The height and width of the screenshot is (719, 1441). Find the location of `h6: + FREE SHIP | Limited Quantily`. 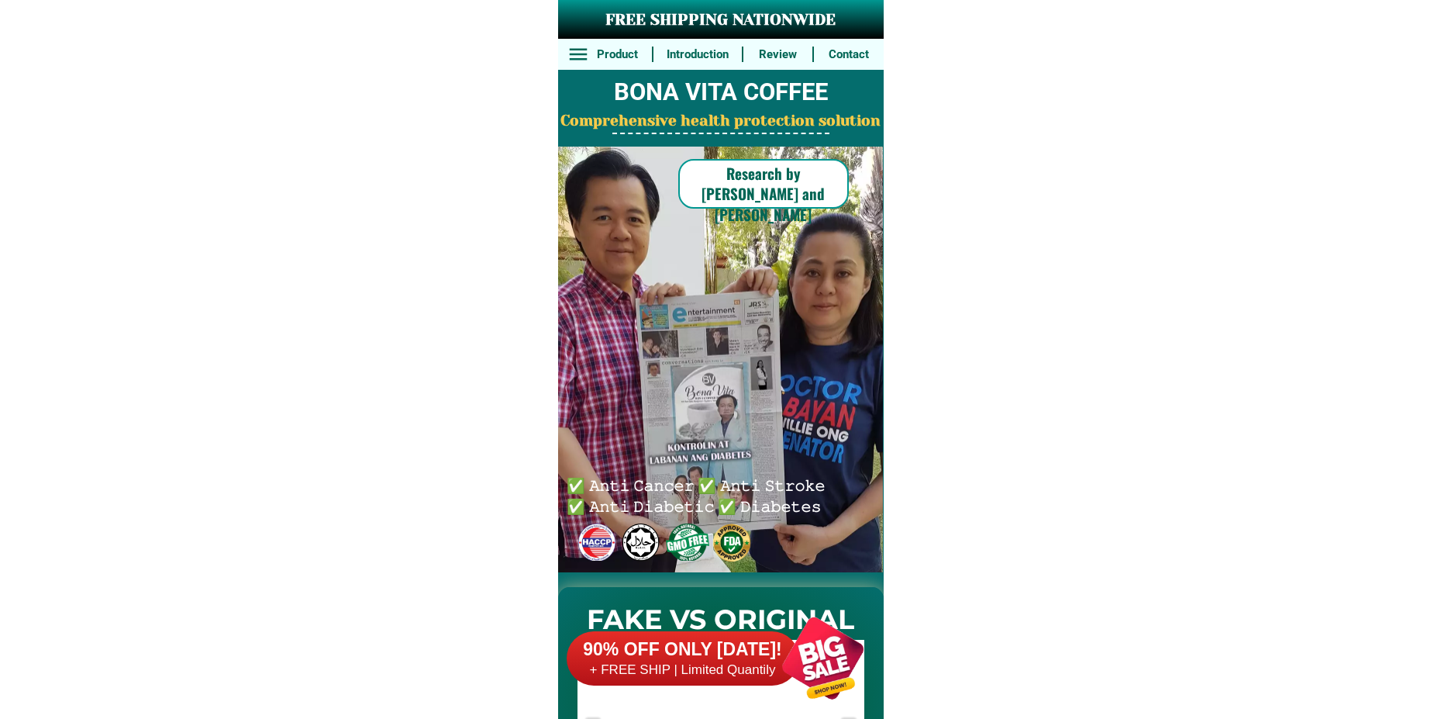

h6: + FREE SHIP | Limited Quantily is located at coordinates (683, 670).